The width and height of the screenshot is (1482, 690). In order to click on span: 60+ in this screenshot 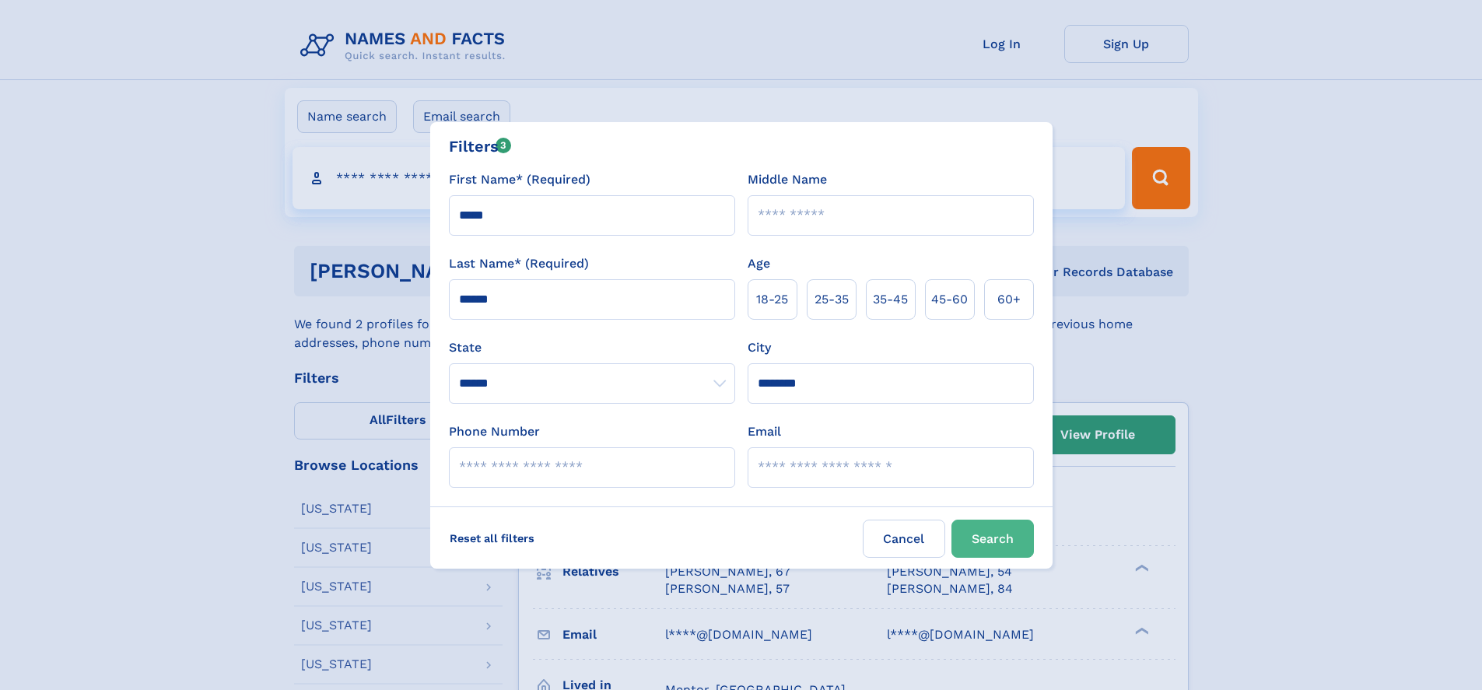, I will do `click(1009, 300)`.